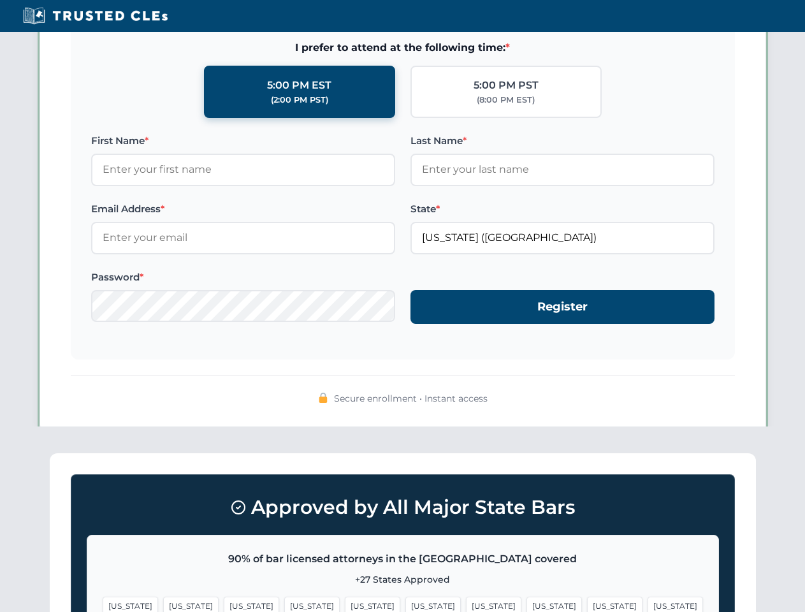 The width and height of the screenshot is (805, 612). Describe the element at coordinates (562, 306) in the screenshot. I see `button: Register` at that location.